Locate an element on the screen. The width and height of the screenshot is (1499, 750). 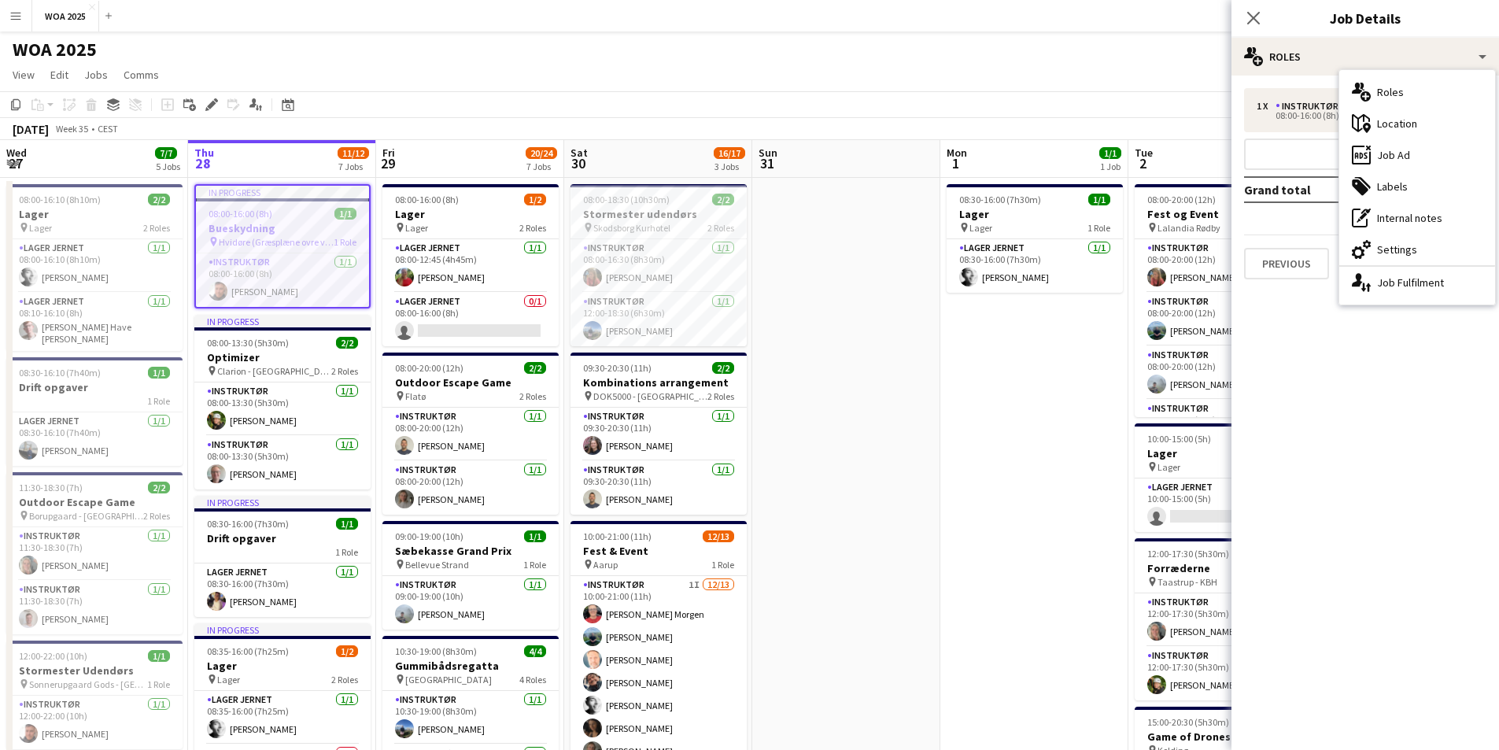
app-card-role: Lager Jernet0/110:00-15:00 (5h) is located at coordinates (1223, 505).